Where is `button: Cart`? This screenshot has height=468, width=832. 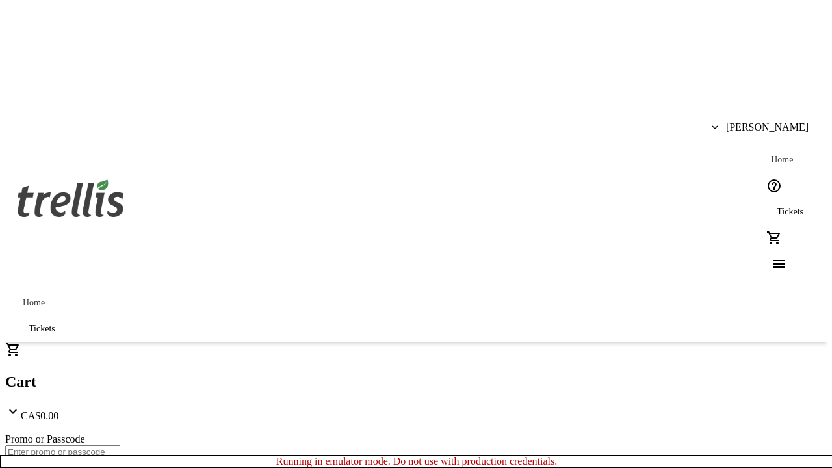 button: Cart is located at coordinates (774, 238).